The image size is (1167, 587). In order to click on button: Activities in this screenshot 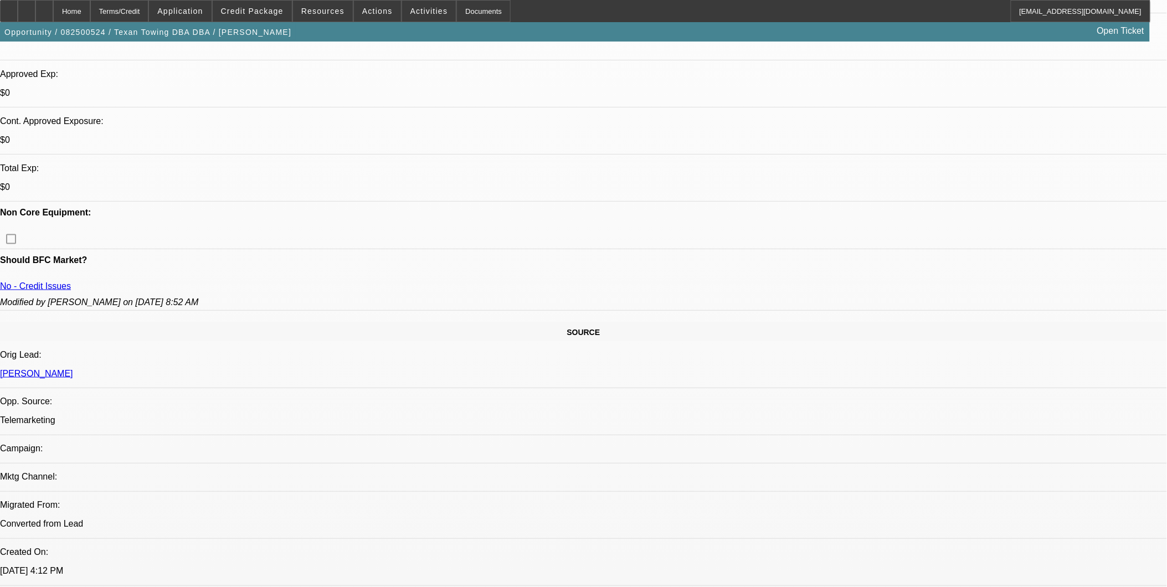, I will do `click(429, 11)`.